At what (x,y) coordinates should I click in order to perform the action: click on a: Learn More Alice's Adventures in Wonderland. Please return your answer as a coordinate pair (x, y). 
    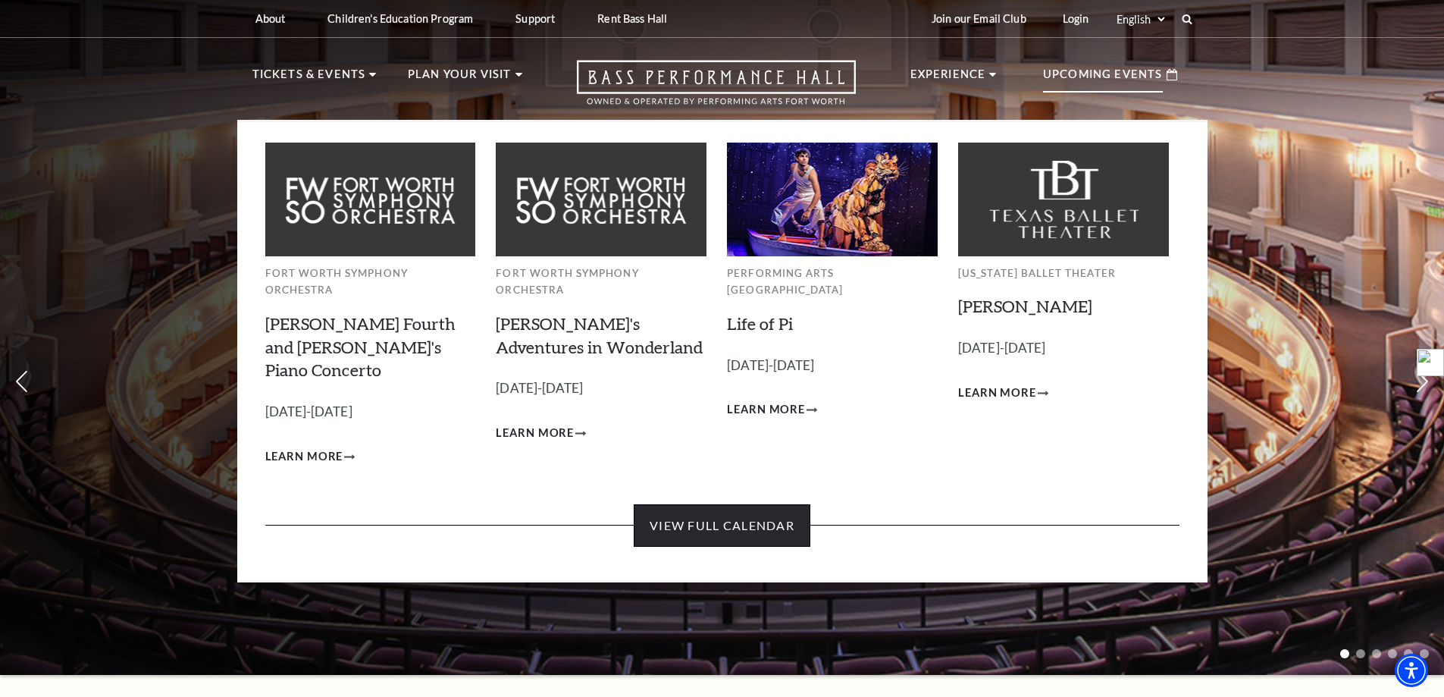
    Looking at the image, I should click on (540, 433).